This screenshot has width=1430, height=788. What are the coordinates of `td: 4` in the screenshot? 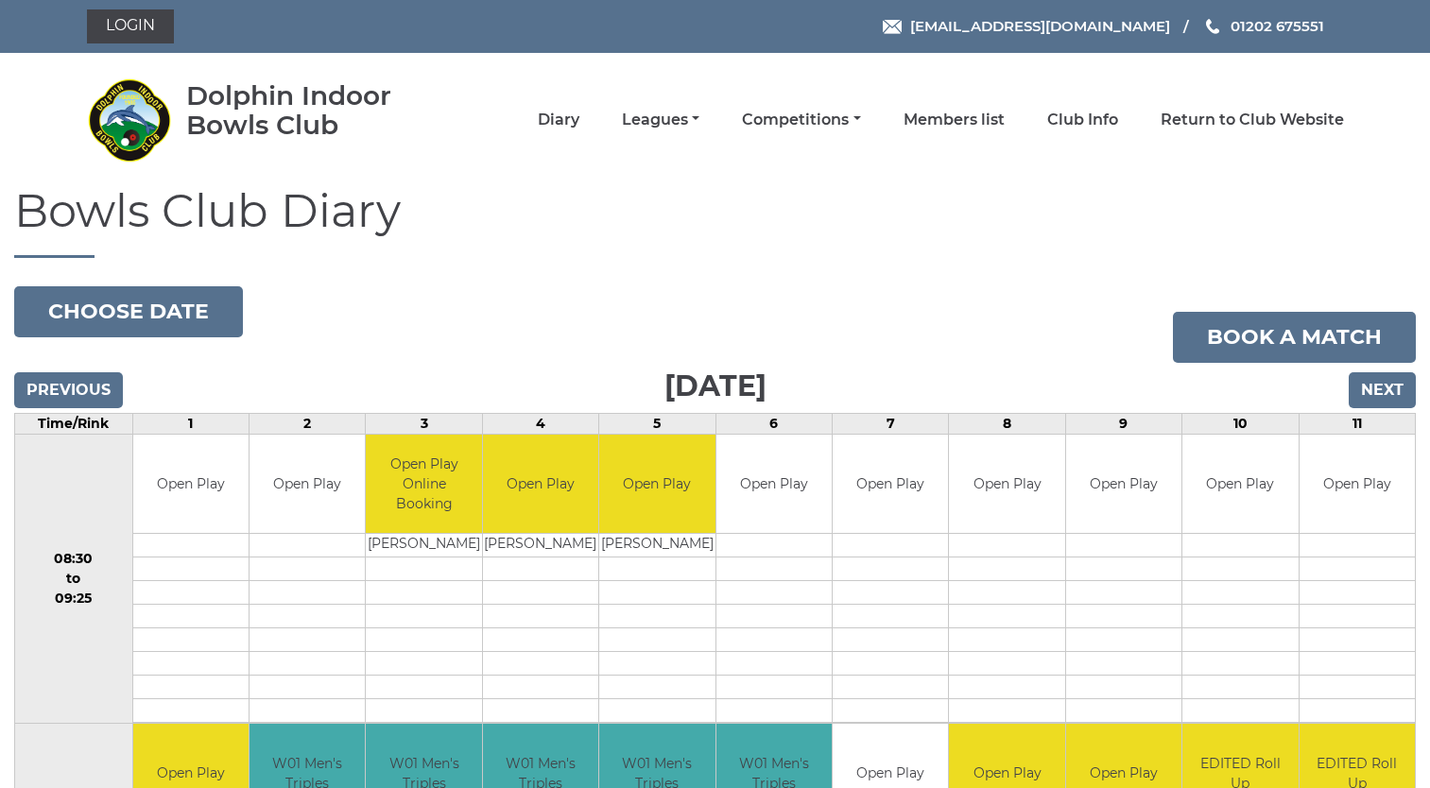 It's located at (540, 424).